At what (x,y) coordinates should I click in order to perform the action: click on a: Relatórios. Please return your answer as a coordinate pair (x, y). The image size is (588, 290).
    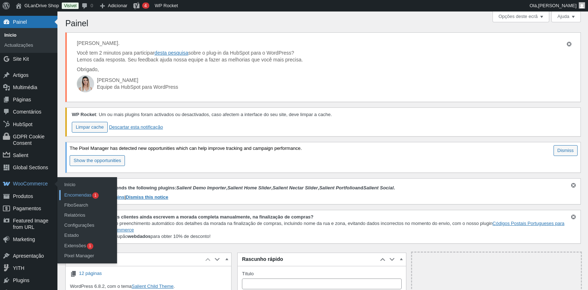
    Looking at the image, I should click on (88, 215).